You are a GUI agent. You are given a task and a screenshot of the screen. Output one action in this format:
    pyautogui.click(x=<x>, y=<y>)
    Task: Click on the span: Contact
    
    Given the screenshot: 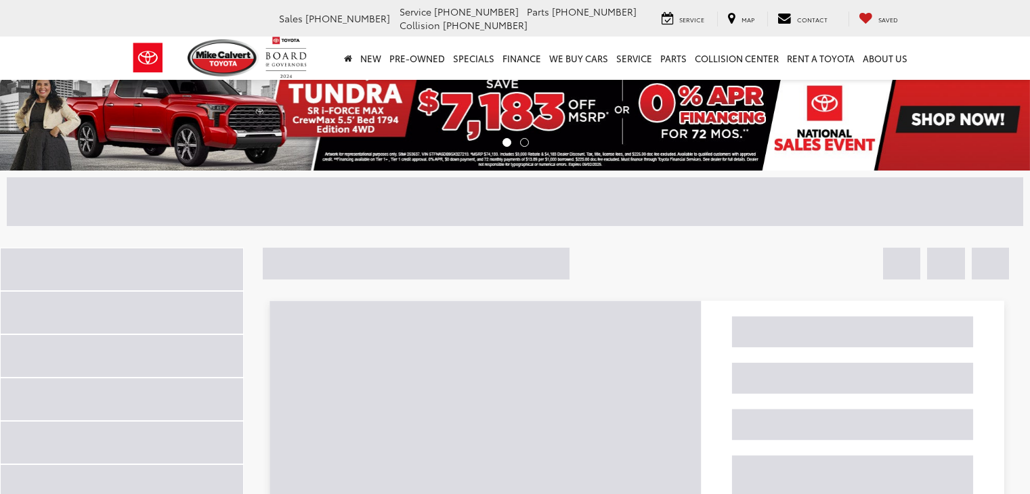 What is the action you would take?
    pyautogui.click(x=812, y=19)
    